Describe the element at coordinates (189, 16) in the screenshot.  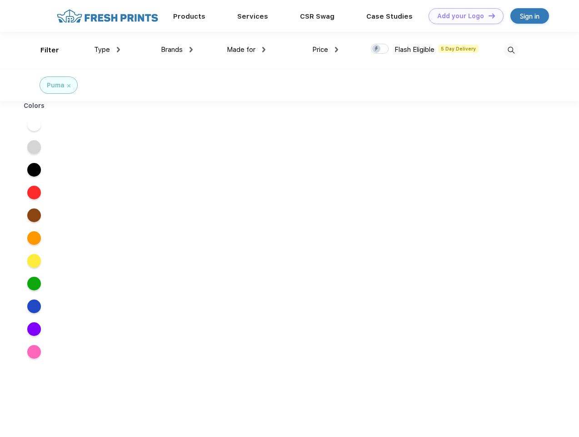
I see `a: Products` at that location.